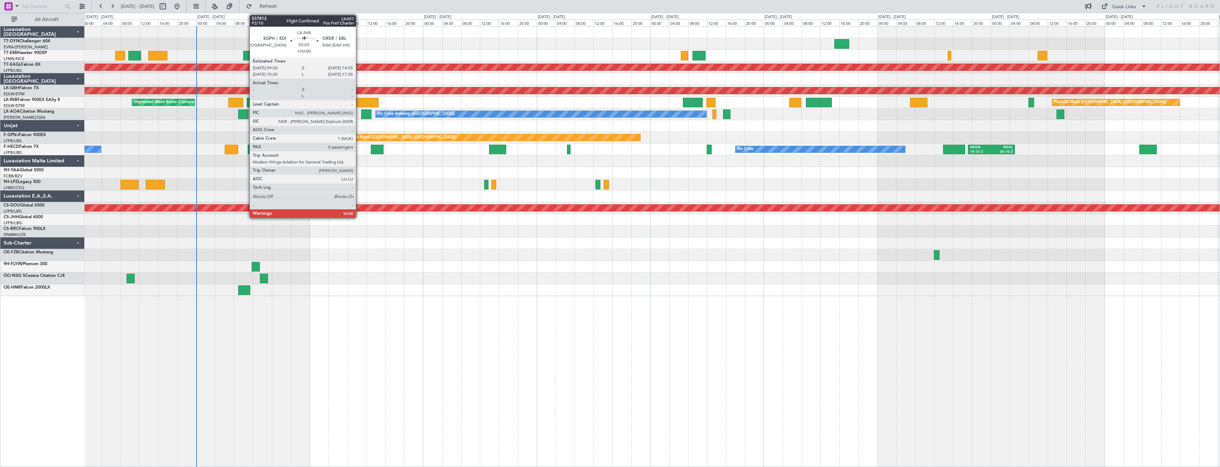 The width and height of the screenshot is (1220, 467). Describe the element at coordinates (14, 59) in the screenshot. I see `a: LFMN/NCE` at that location.